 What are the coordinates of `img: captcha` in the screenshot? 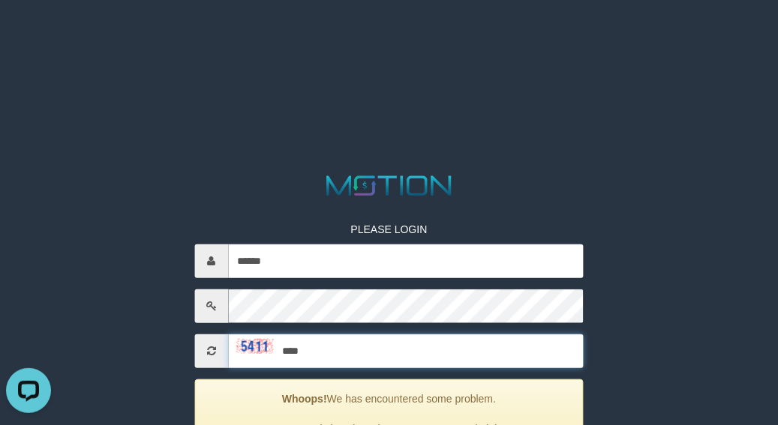 It's located at (254, 347).